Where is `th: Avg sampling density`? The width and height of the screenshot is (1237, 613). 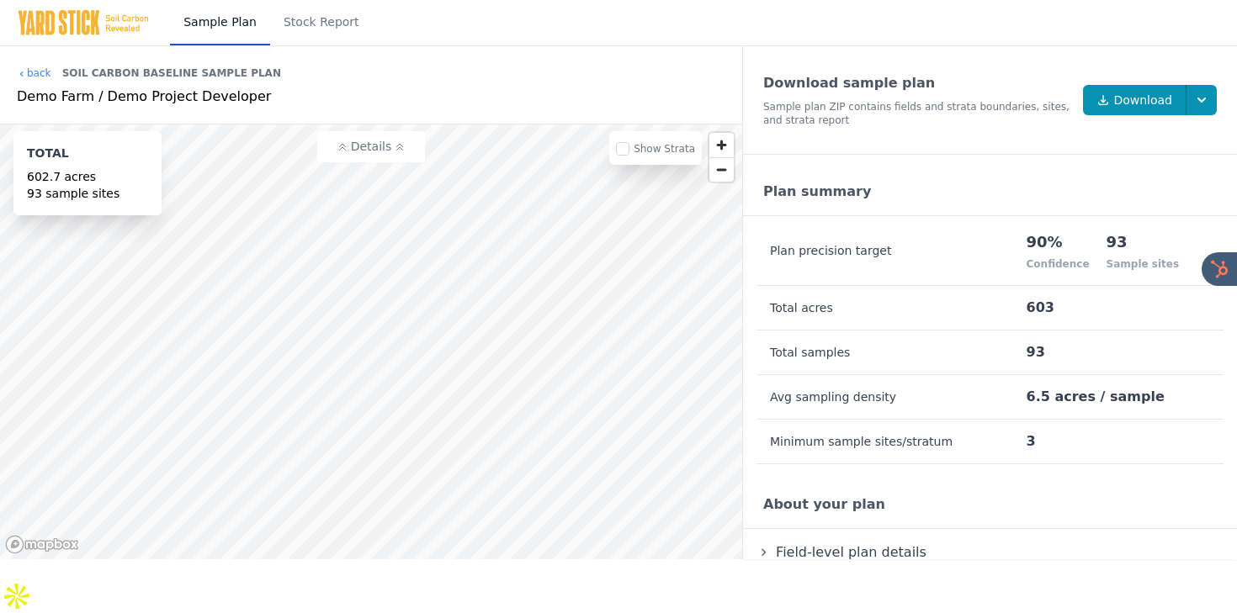 th: Avg sampling density is located at coordinates (891, 397).